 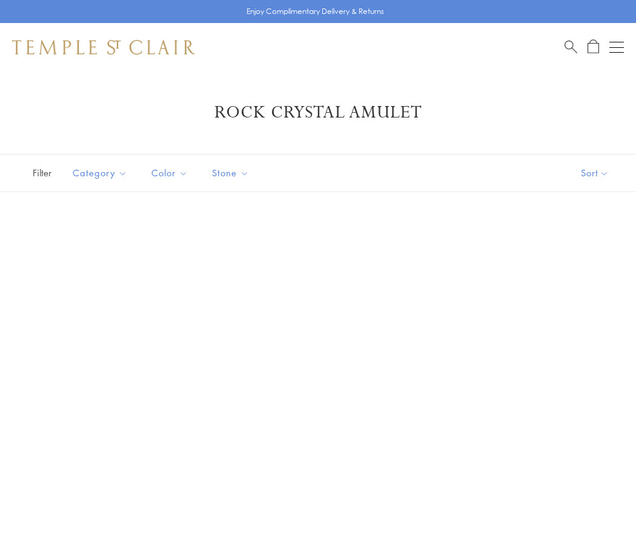 What do you see at coordinates (571, 47) in the screenshot?
I see `a: Search` at bounding box center [571, 47].